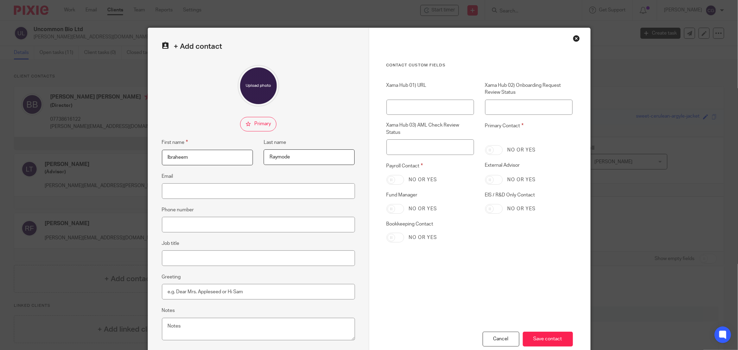 This screenshot has width=738, height=350. I want to click on label: Last name, so click(275, 143).